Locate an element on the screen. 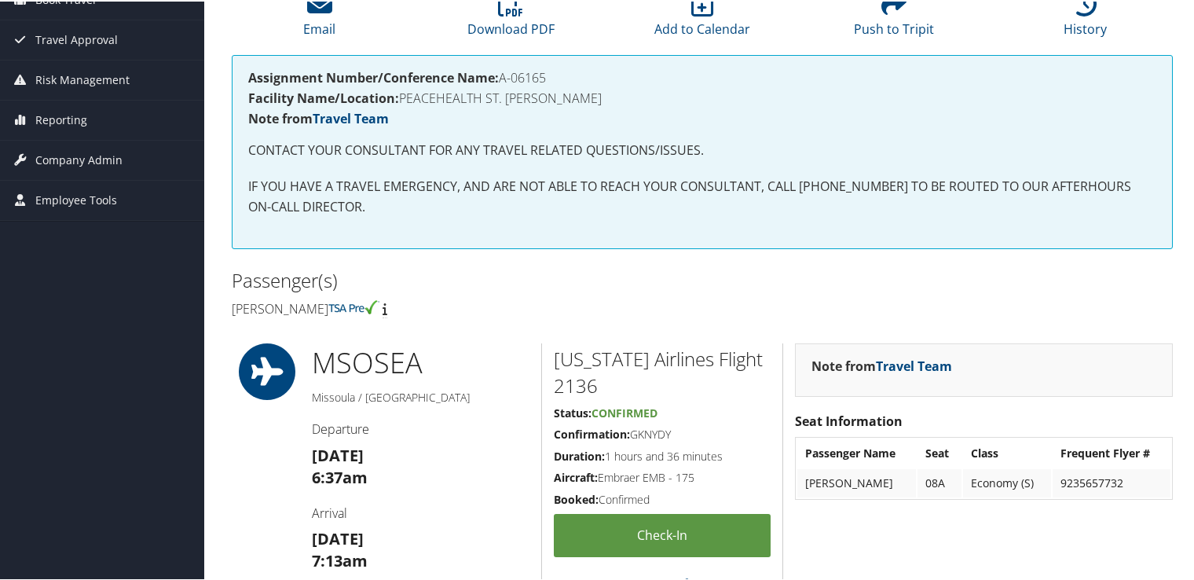 The image size is (1194, 580). span: Employee Tools is located at coordinates (76, 199).